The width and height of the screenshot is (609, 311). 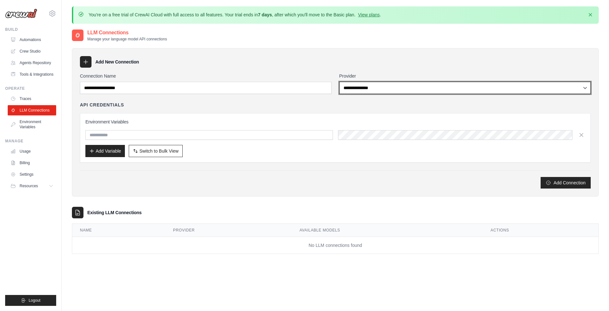 I want to click on a: Automations, so click(x=32, y=40).